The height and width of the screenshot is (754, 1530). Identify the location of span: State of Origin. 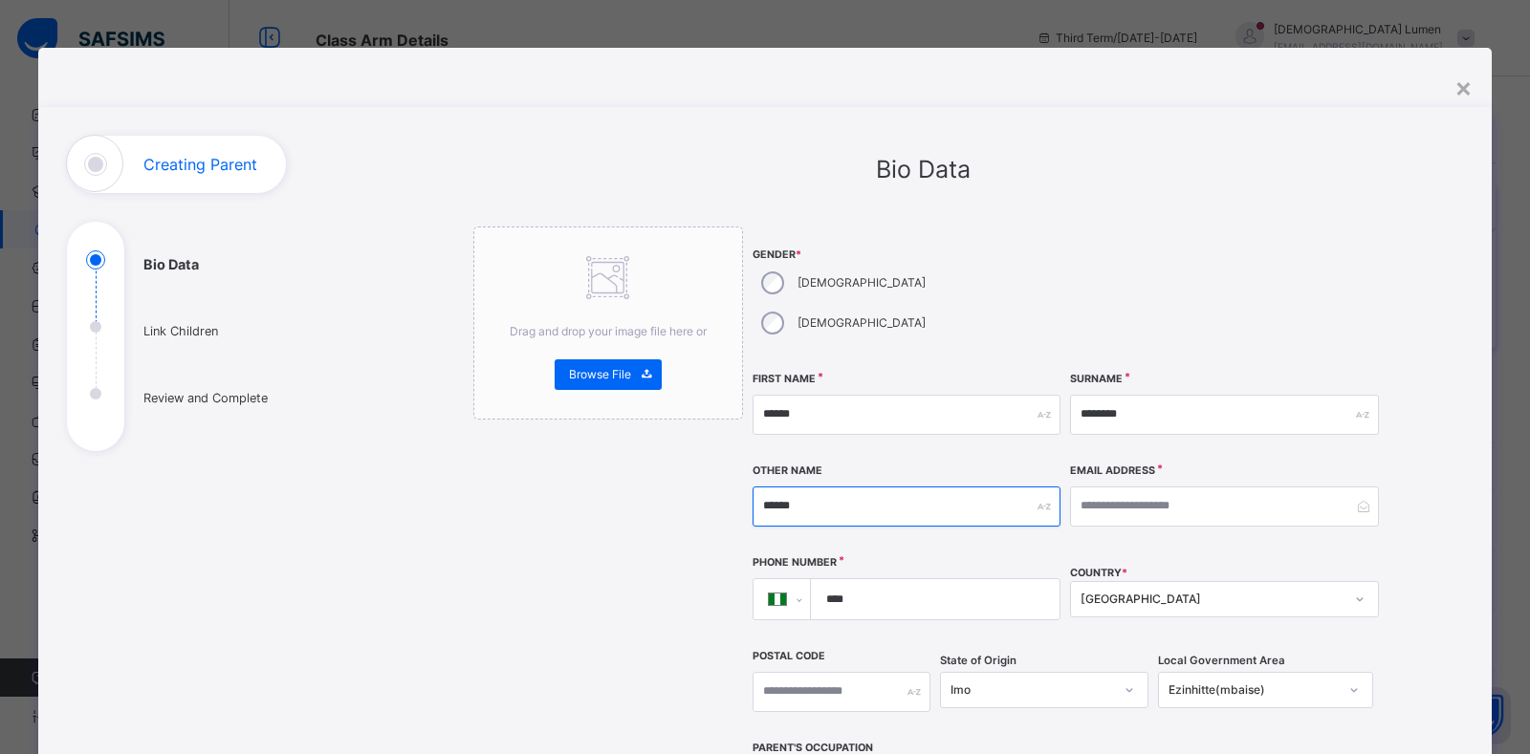
(978, 661).